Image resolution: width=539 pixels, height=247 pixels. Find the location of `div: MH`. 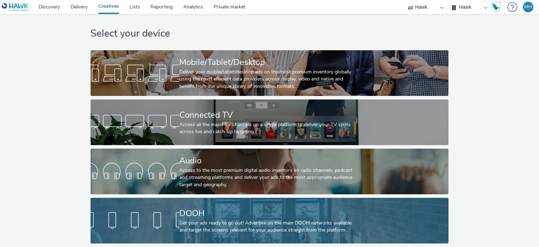

div: MH is located at coordinates (528, 7).